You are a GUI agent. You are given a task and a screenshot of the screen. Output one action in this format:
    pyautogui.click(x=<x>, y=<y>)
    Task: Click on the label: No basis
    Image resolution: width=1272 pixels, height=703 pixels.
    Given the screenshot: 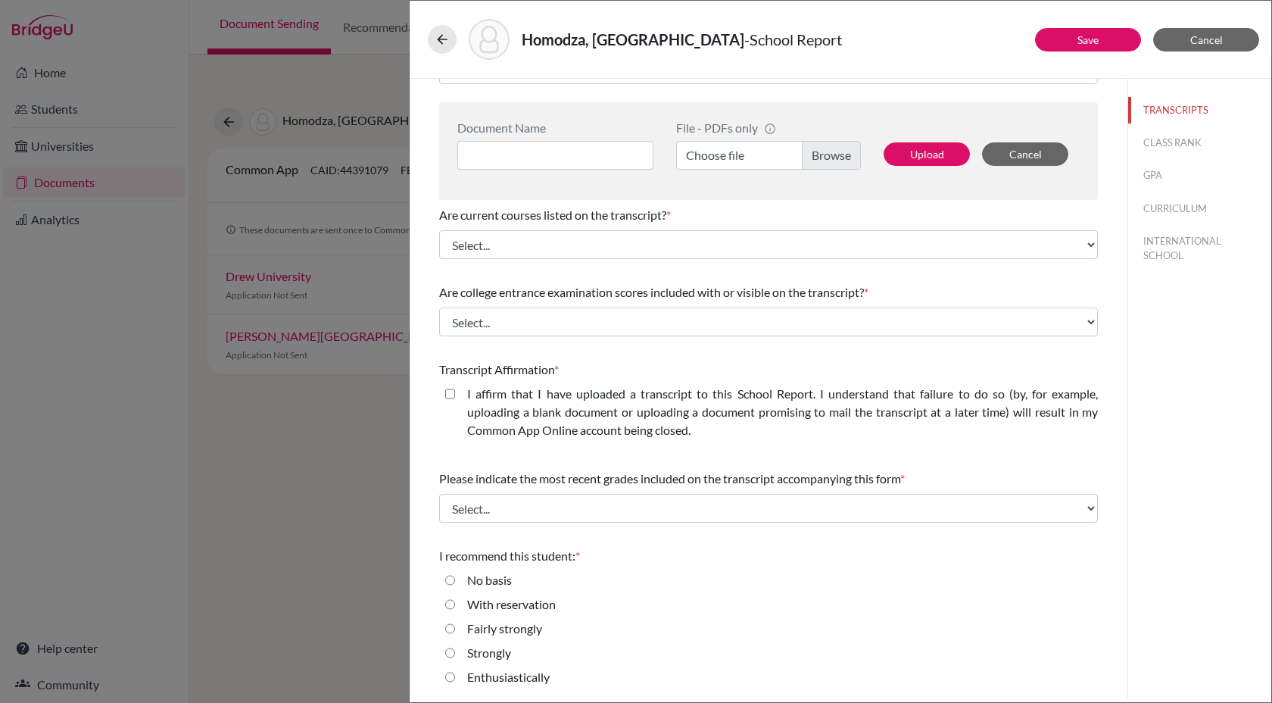 What is the action you would take?
    pyautogui.click(x=489, y=580)
    